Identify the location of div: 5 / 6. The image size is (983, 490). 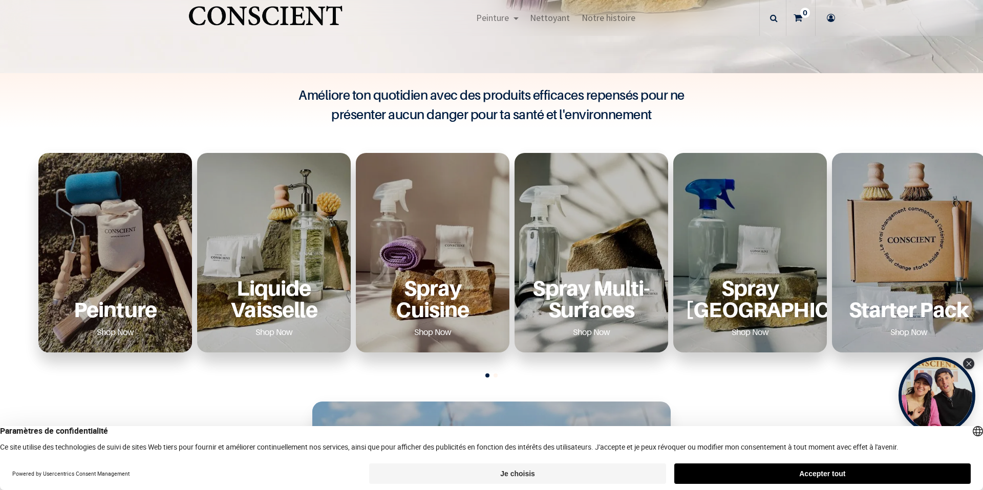
(750, 253).